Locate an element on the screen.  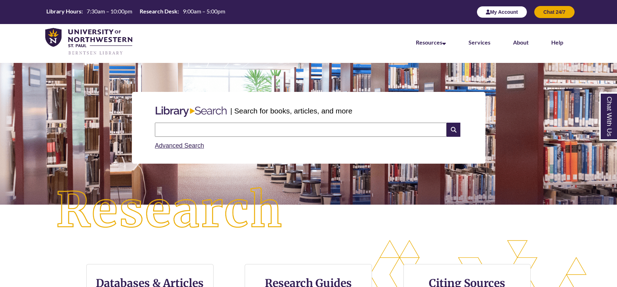
th: Research Desk: is located at coordinates (158, 11).